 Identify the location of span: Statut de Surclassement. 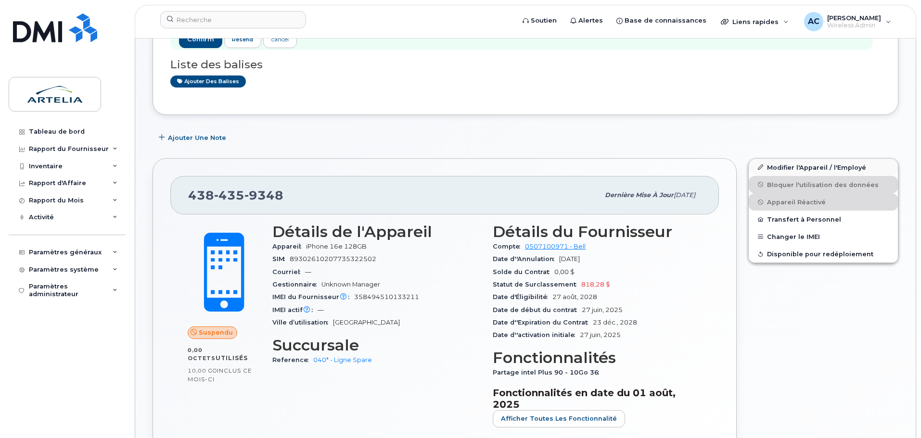
(537, 284).